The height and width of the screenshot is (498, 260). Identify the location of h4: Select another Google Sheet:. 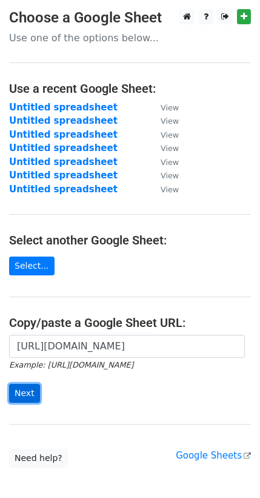
(130, 240).